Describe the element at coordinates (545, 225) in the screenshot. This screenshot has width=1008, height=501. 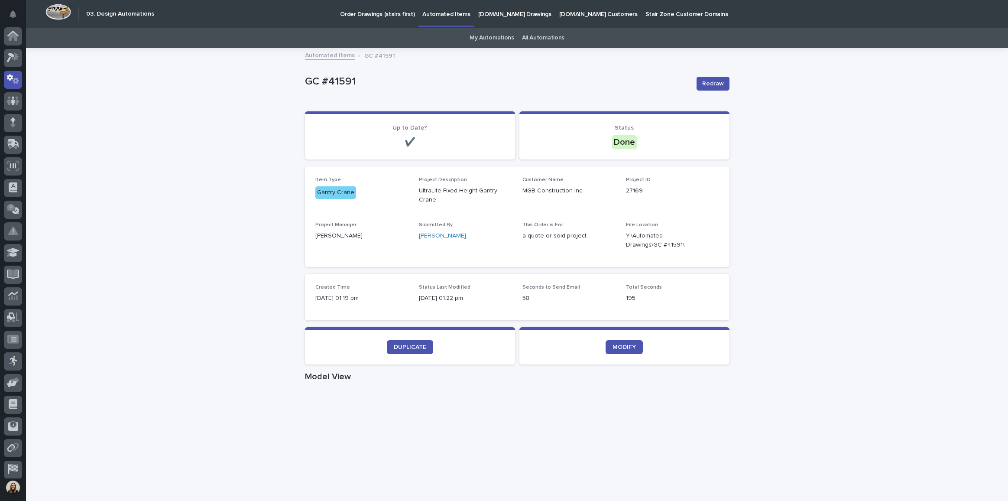
I see `span: This Order is For...` at that location.